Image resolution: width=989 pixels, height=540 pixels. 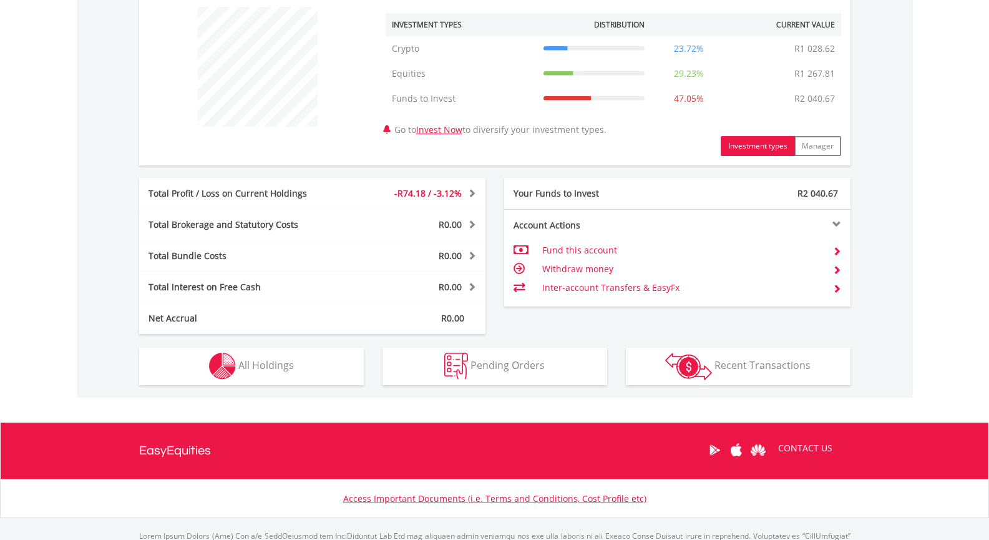 What do you see at coordinates (814, 49) in the screenshot?
I see `td: R1 028.62` at bounding box center [814, 49].